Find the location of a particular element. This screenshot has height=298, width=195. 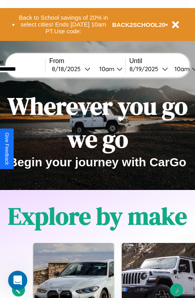

h1: Explore by make is located at coordinates (97, 216).